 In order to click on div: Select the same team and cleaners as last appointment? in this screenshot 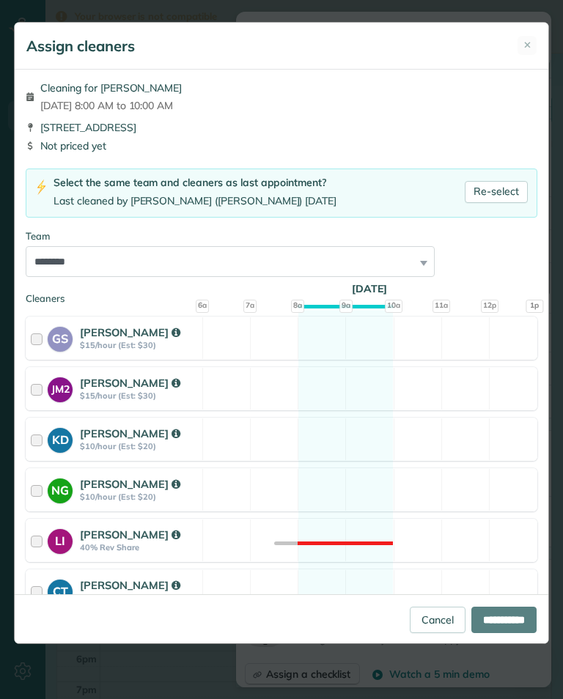, I will do `click(195, 183)`.